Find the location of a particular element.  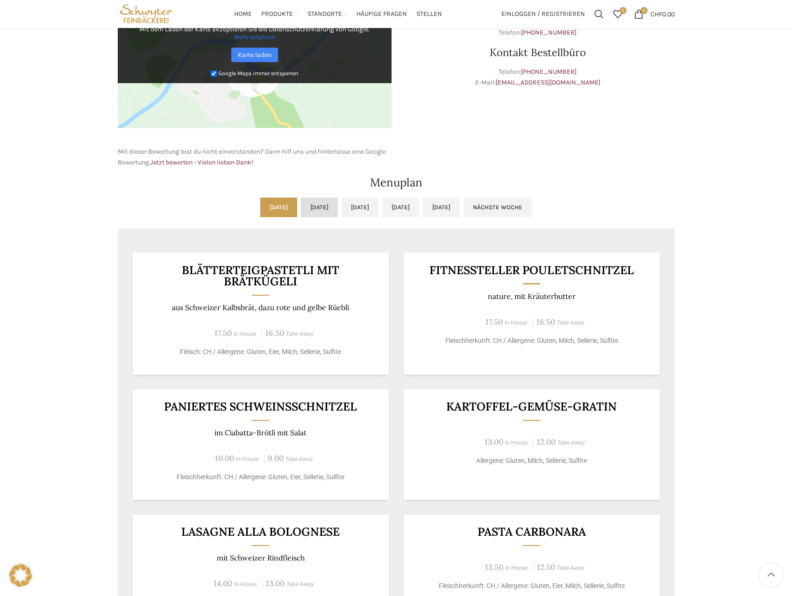

a: Produkte is located at coordinates (279, 14).